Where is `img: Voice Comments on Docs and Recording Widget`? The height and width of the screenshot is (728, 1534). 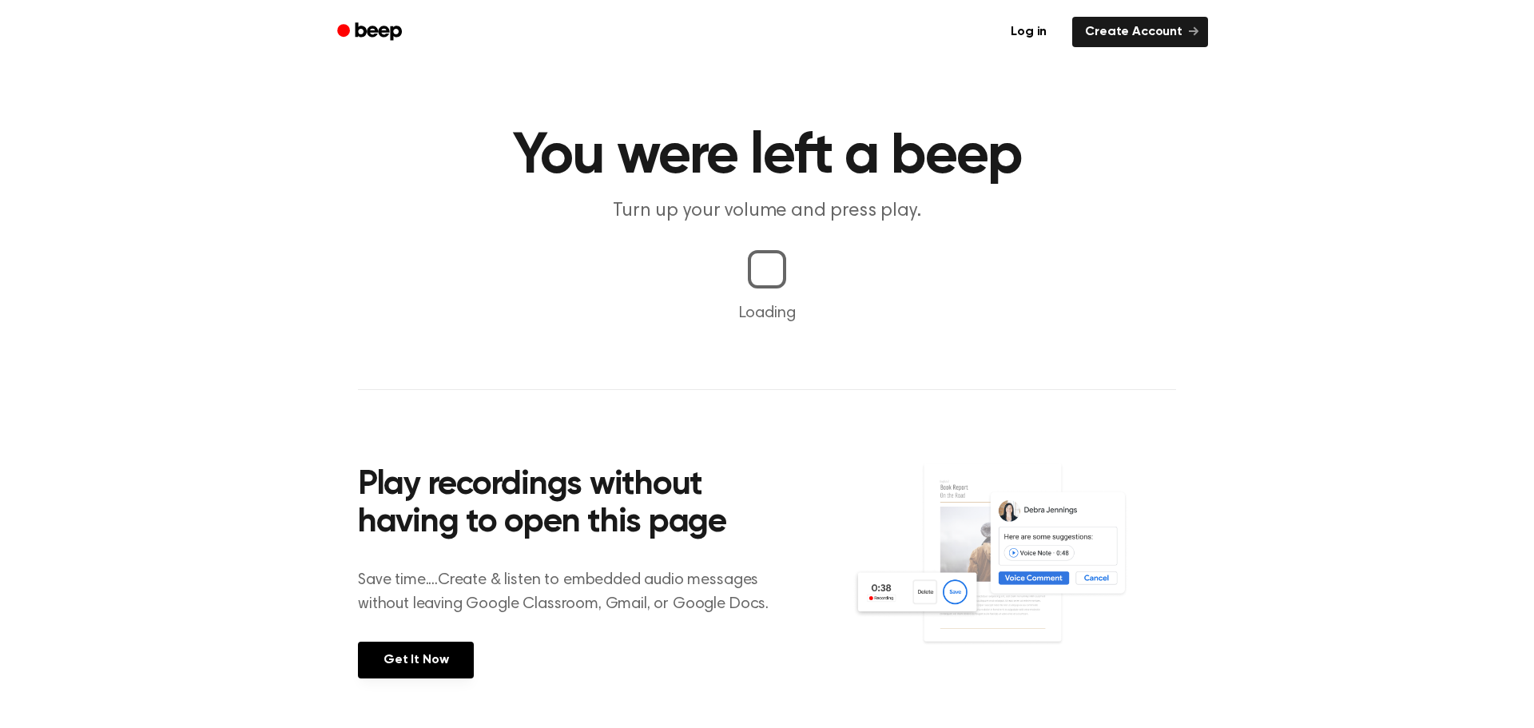
img: Voice Comments on Docs and Recording Widget is located at coordinates (1014, 569).